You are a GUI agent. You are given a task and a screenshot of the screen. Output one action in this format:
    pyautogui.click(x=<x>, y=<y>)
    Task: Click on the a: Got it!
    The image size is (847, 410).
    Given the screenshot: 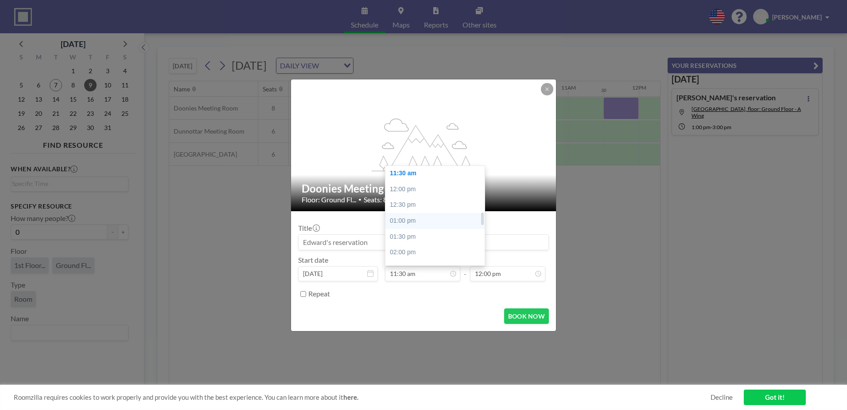 What is the action you would take?
    pyautogui.click(x=775, y=397)
    